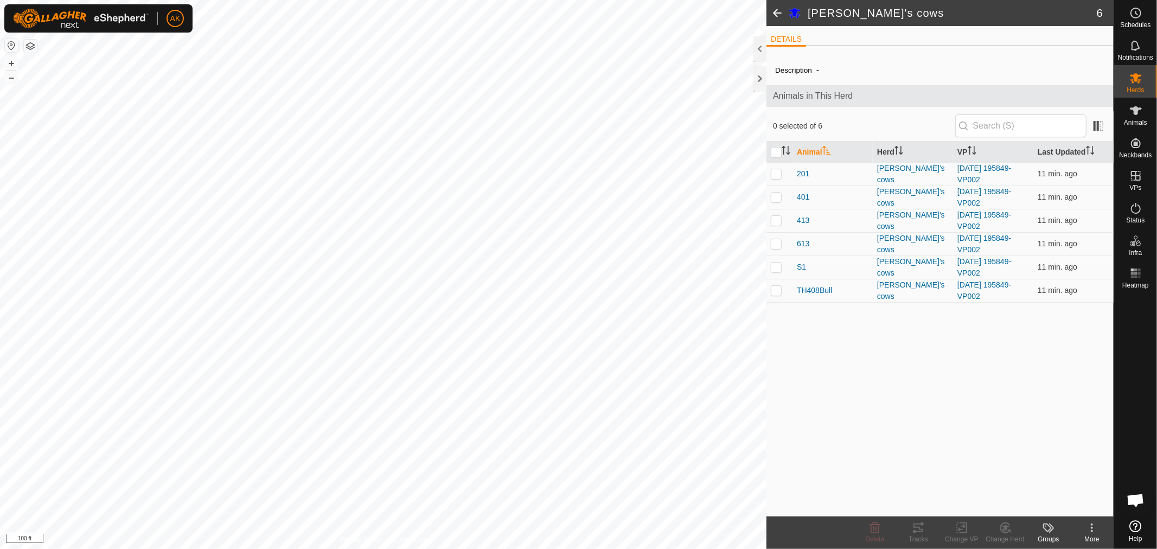 This screenshot has height=549, width=1157. What do you see at coordinates (864, 126) in the screenshot?
I see `span: 0 selected of 6` at bounding box center [864, 126].